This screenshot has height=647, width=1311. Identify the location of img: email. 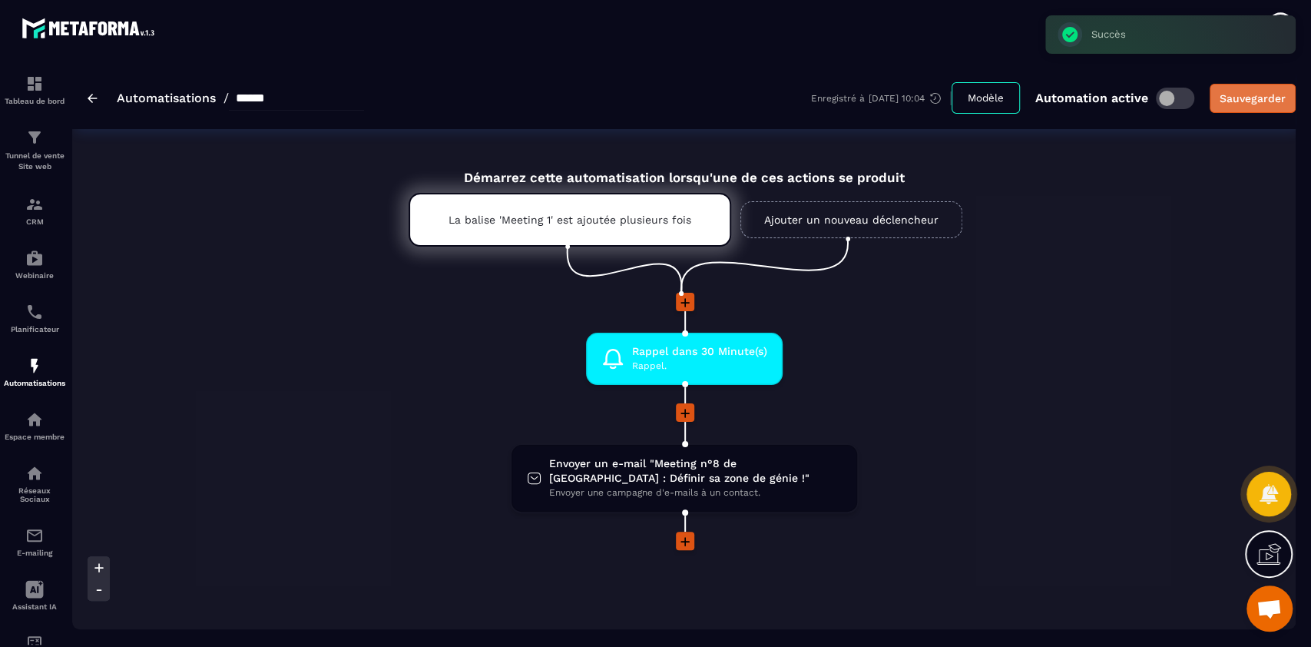
(35, 535).